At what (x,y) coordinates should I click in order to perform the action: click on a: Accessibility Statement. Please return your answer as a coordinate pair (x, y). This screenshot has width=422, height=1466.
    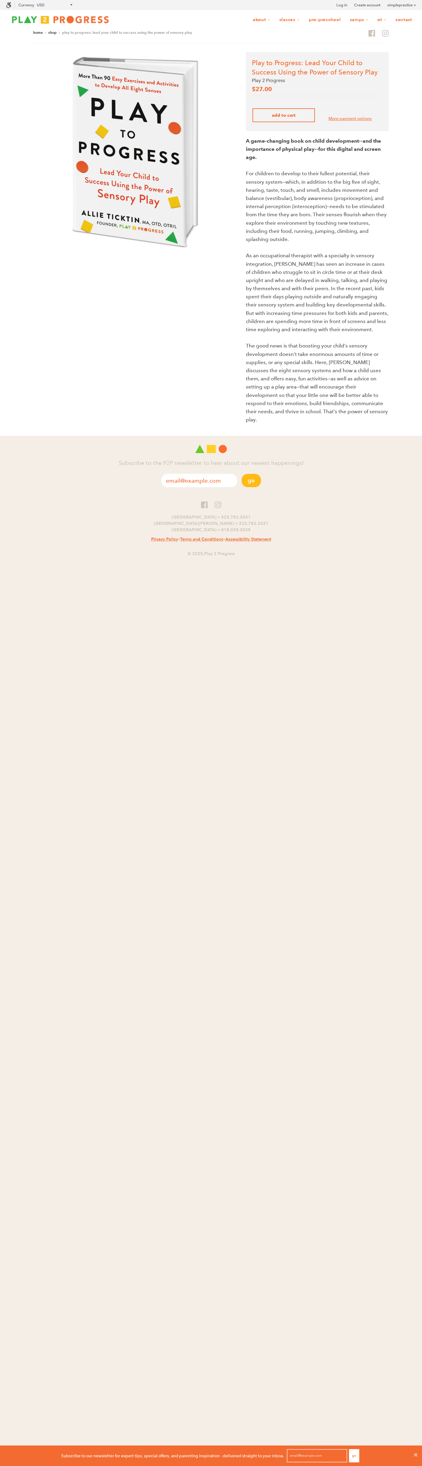
    Looking at the image, I should click on (248, 539).